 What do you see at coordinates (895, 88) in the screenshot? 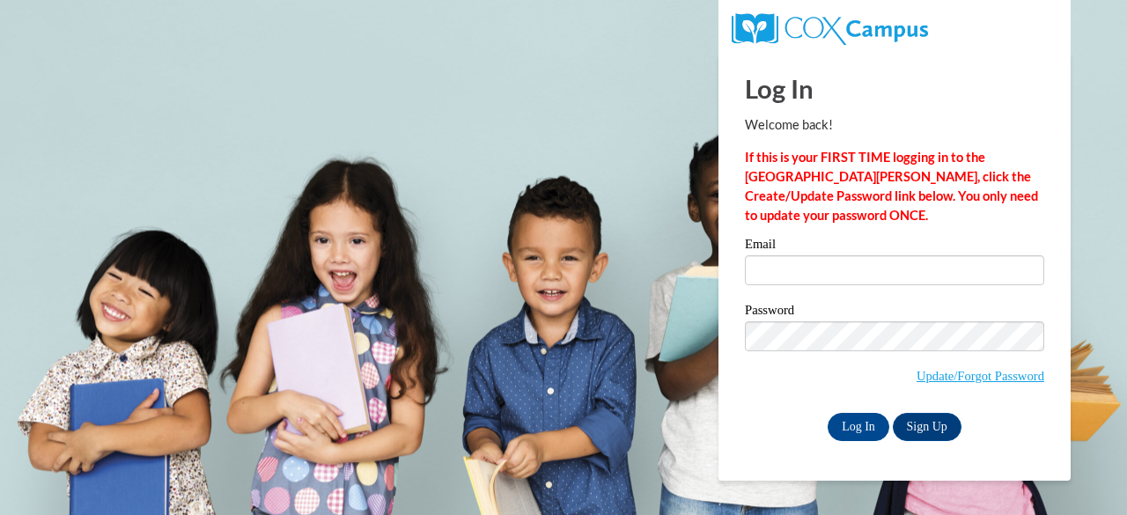
I see `h1: Log In` at bounding box center [895, 88].